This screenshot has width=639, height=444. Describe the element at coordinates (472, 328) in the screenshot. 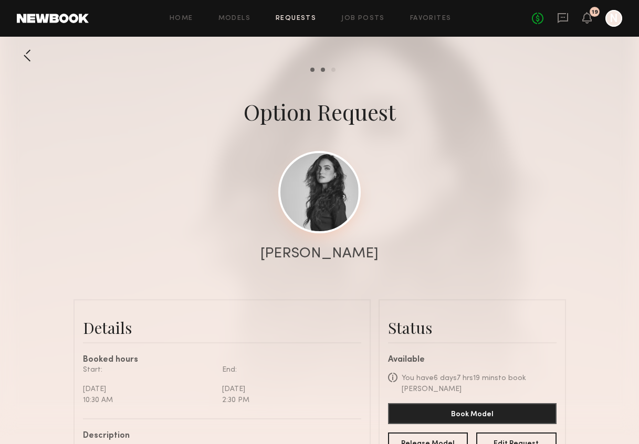

I see `div: Status` at that location.